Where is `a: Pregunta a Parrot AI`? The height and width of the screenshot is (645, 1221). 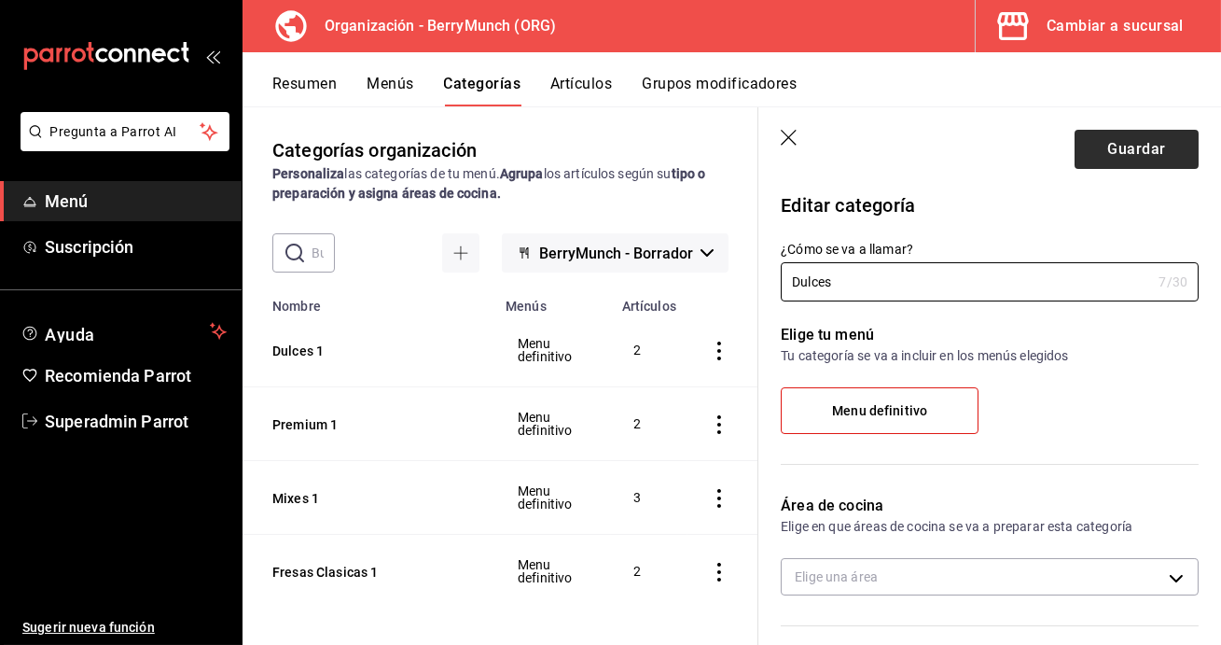
a: Pregunta a Parrot AI is located at coordinates (121, 145).